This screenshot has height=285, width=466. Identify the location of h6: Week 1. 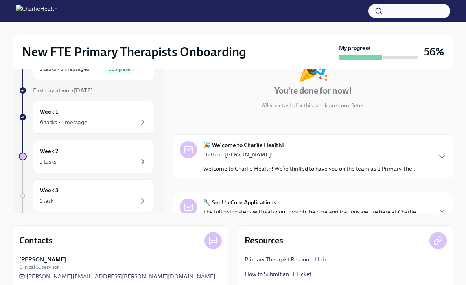
(49, 112).